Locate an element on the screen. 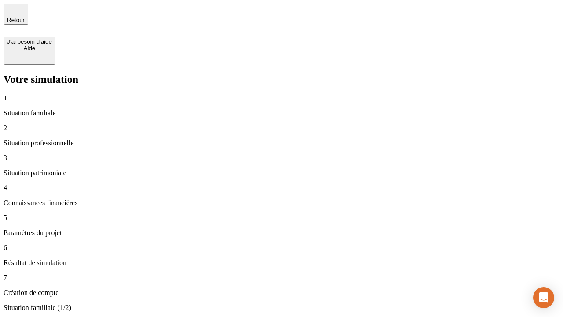 Image resolution: width=563 pixels, height=317 pixels. p: Création de compte is located at coordinates (282, 293).